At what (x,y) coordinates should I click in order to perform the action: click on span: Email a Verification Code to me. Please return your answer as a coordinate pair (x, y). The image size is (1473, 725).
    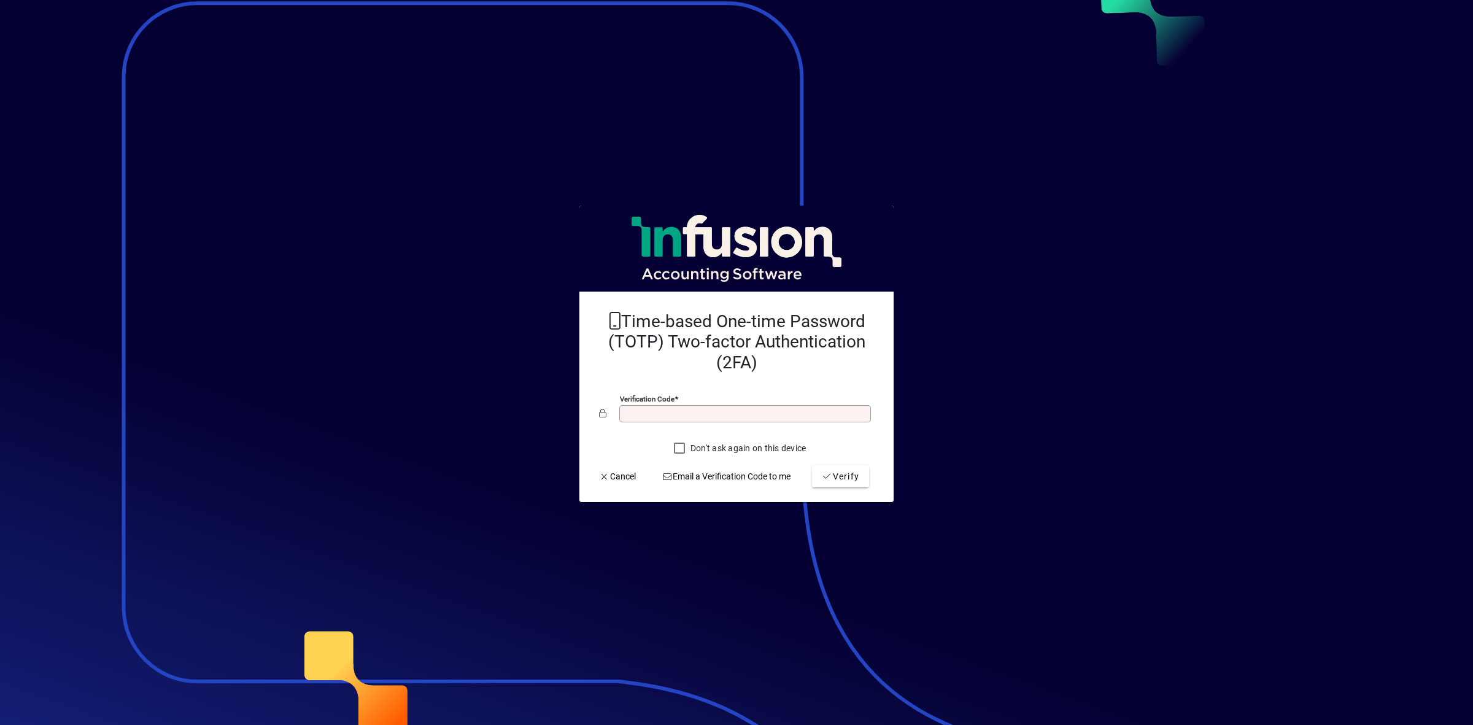
    Looking at the image, I should click on (727, 476).